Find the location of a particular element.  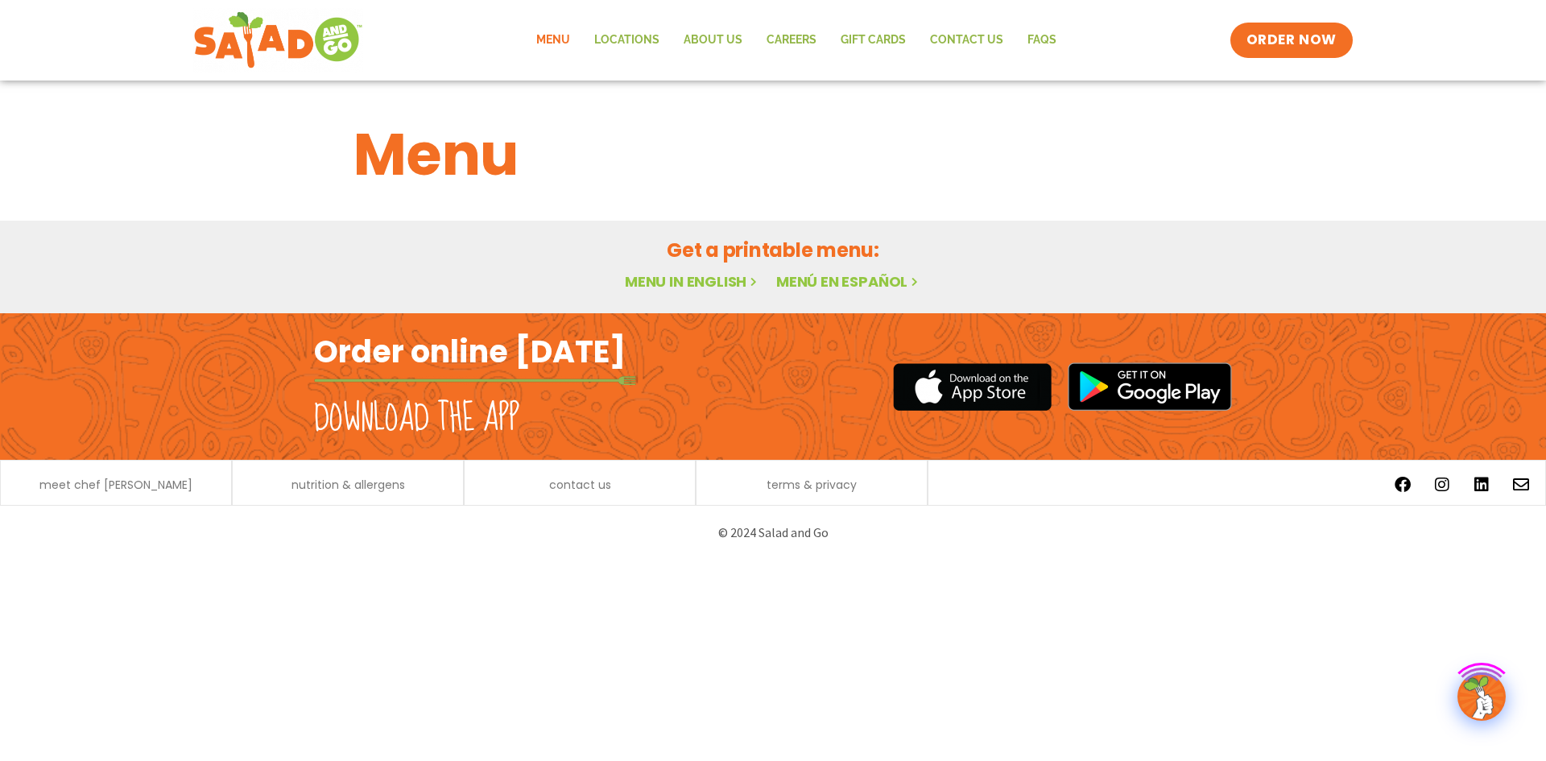

span: nutrition & allergens is located at coordinates (348, 485).